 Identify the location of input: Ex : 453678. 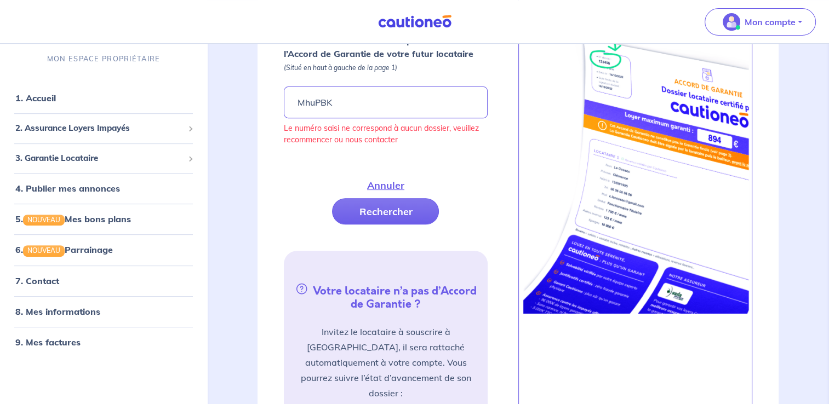
(385, 102).